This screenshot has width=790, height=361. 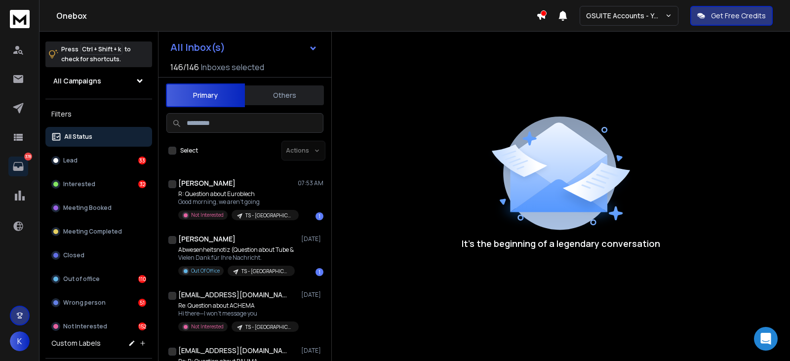 I want to click on button: All Status, so click(x=99, y=137).